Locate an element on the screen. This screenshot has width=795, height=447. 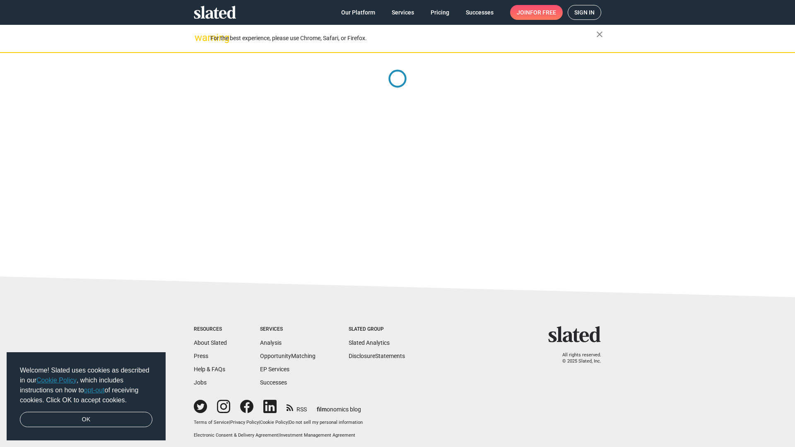
span: film is located at coordinates (322, 409).